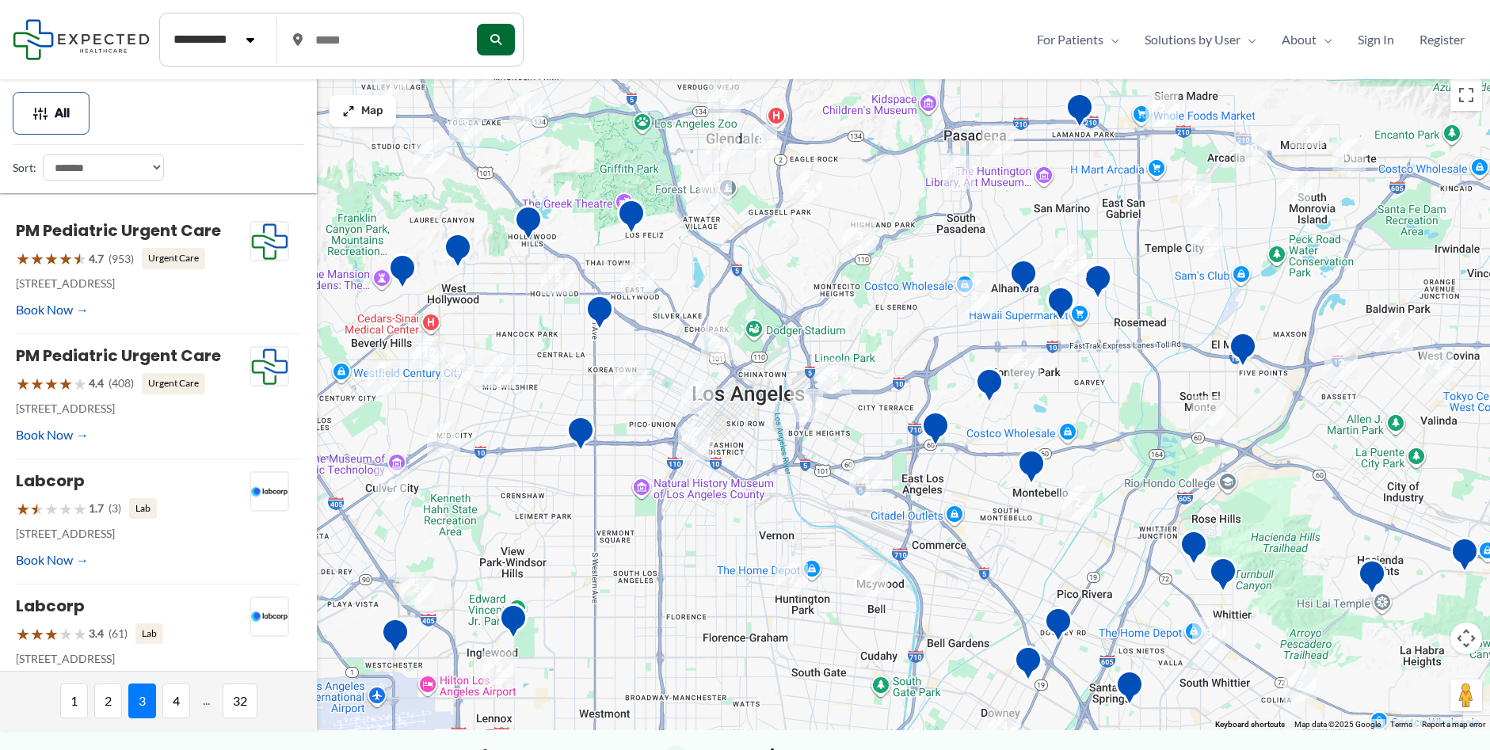 Image resolution: width=1490 pixels, height=750 pixels. What do you see at coordinates (74, 701) in the screenshot?
I see `span: 1` at bounding box center [74, 701].